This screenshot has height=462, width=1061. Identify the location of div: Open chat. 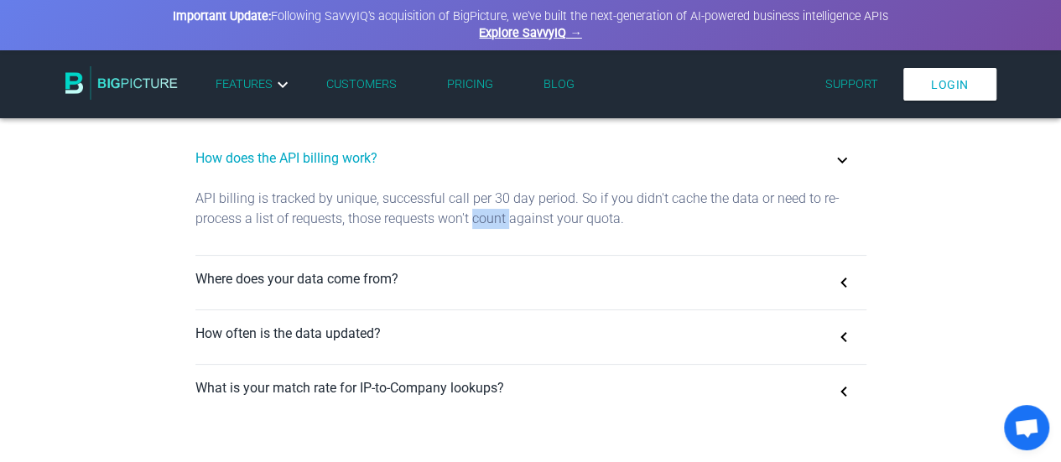
(1027, 428).